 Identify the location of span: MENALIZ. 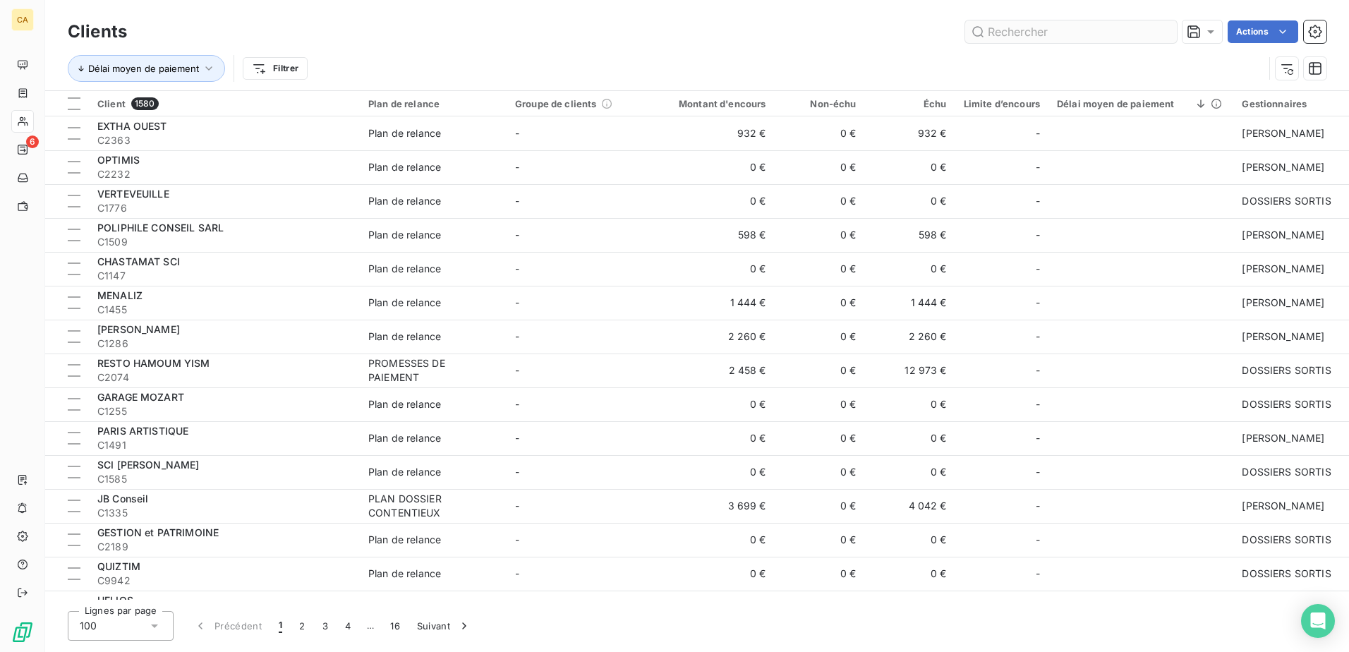
(120, 295).